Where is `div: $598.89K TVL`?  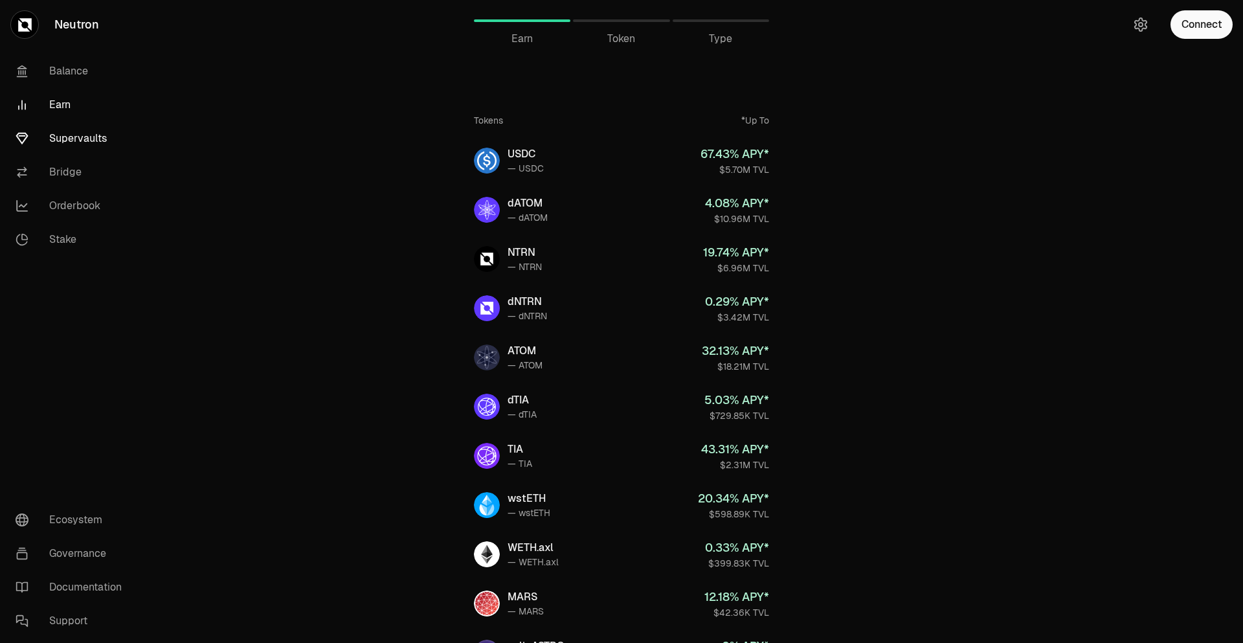 div: $598.89K TVL is located at coordinates (733, 514).